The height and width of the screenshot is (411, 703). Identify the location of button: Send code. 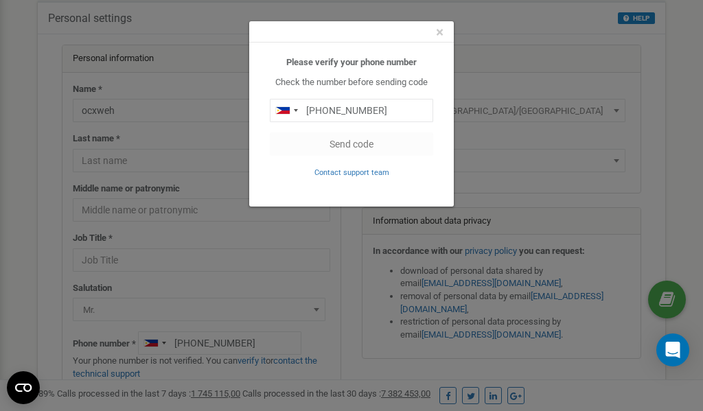
(351, 144).